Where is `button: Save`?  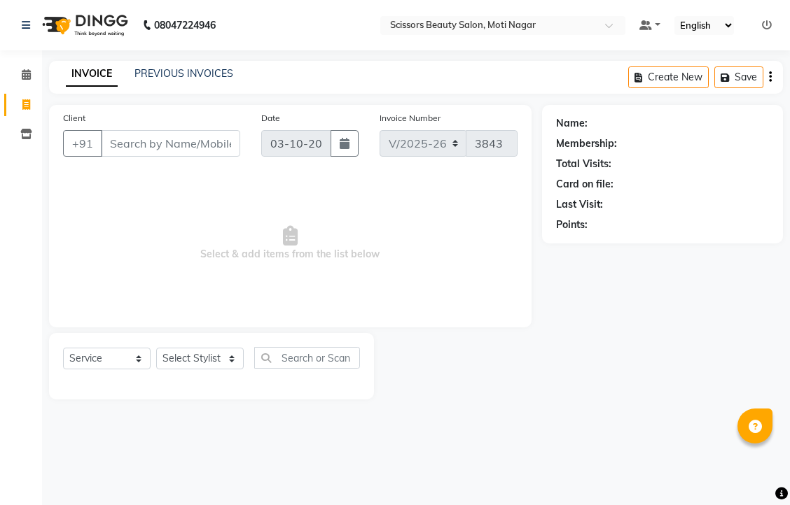
button: Save is located at coordinates (739, 77).